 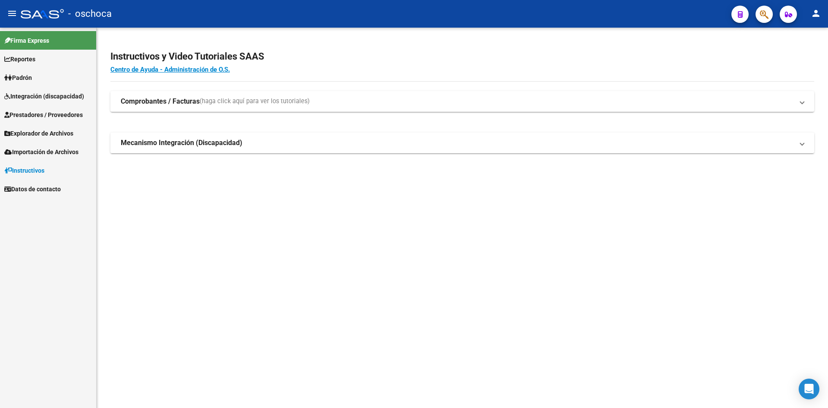 I want to click on div: Open Intercom Messenger, so click(x=809, y=389).